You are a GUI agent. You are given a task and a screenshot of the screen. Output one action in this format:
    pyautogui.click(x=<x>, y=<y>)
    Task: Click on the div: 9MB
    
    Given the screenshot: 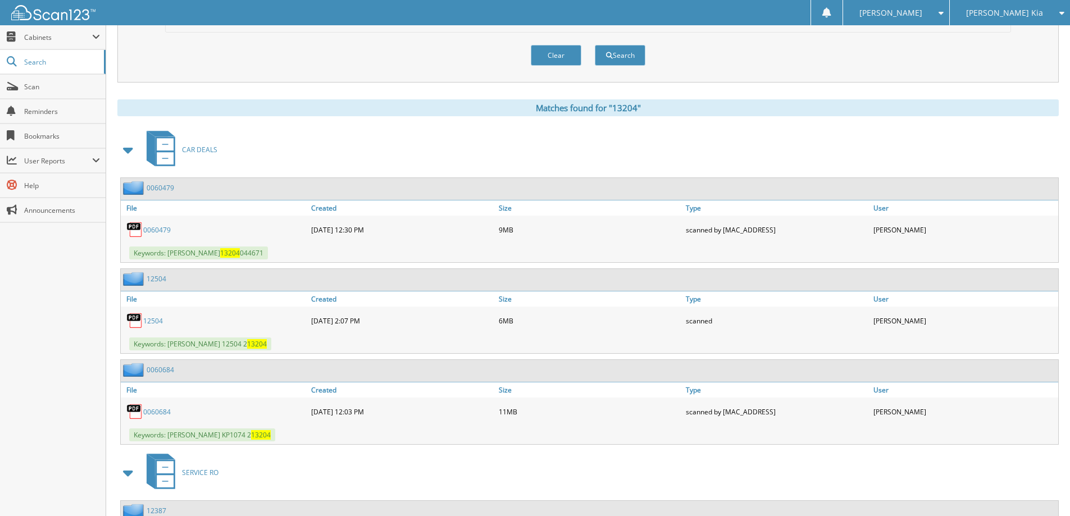 What is the action you would take?
    pyautogui.click(x=590, y=230)
    